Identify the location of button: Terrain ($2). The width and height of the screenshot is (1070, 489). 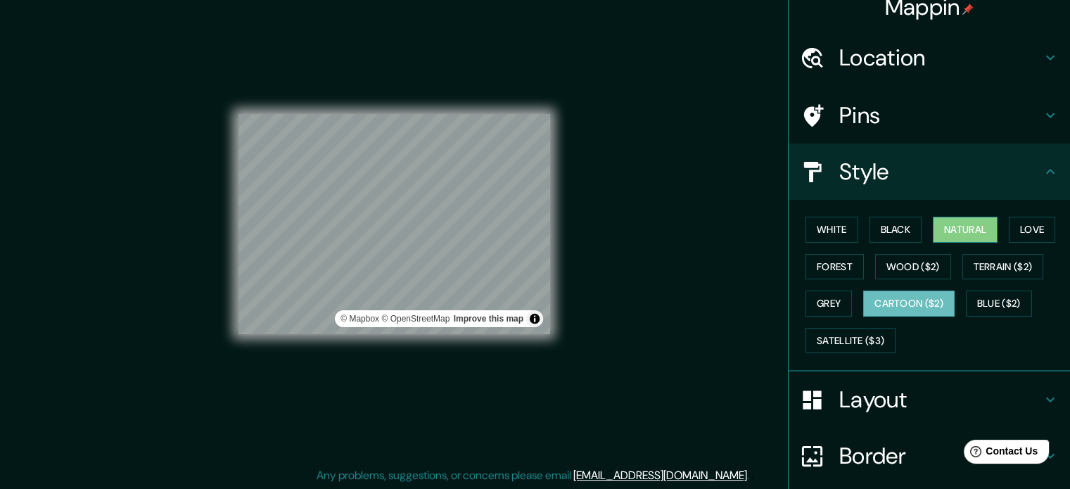
(1003, 267).